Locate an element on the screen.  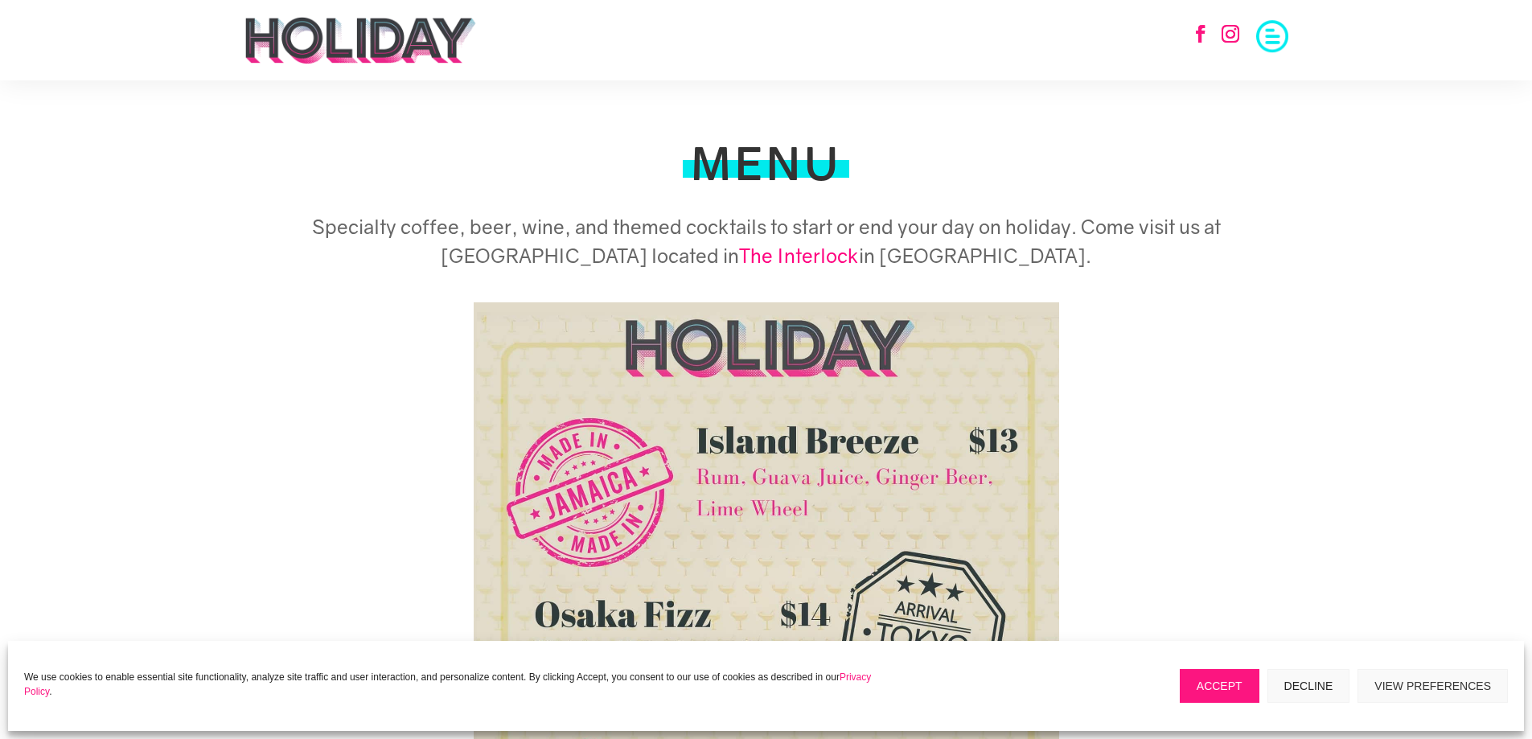
a: Follow on Facebook is located at coordinates (1201, 34).